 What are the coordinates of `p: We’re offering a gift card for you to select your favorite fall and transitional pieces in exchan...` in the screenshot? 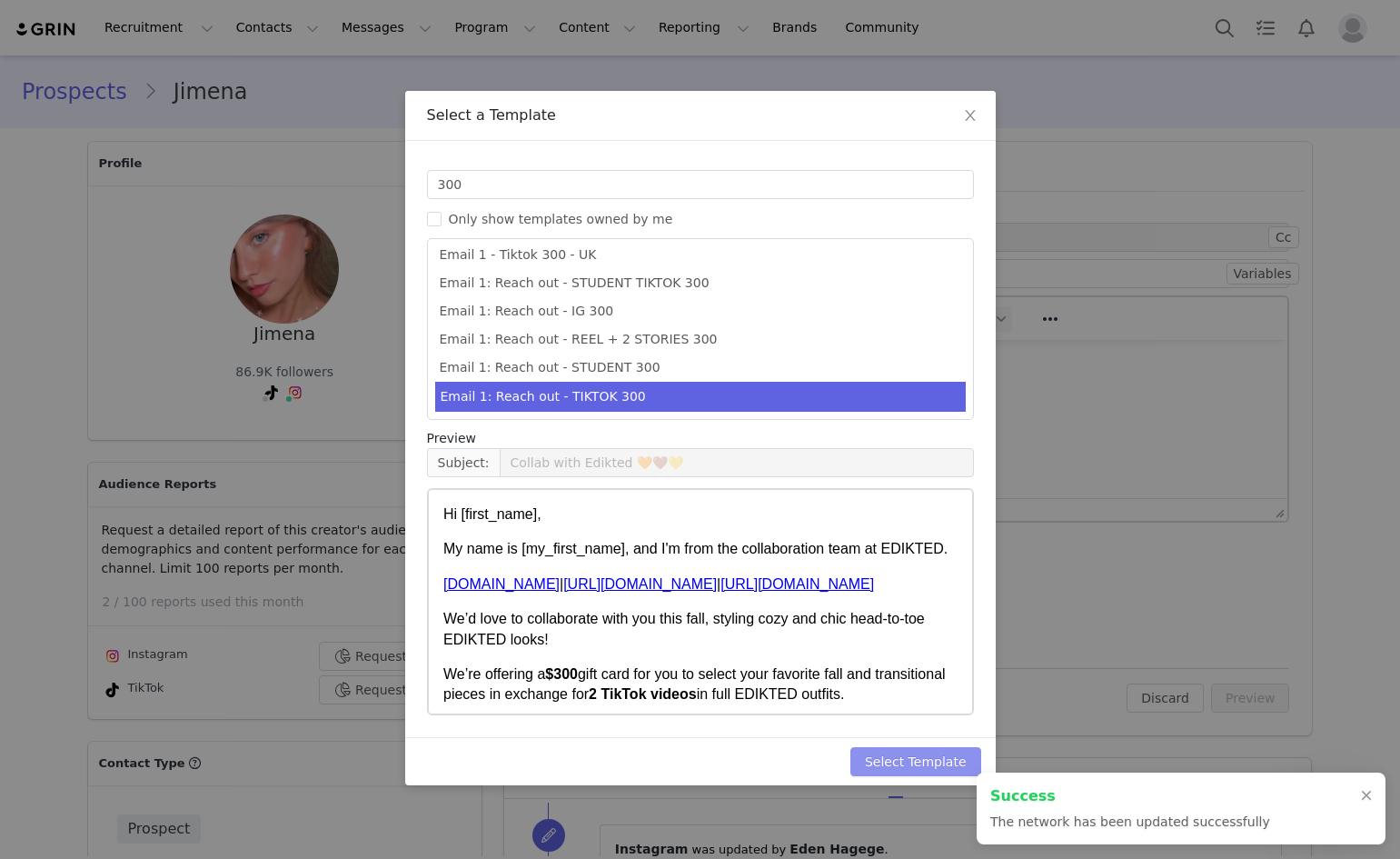 It's located at (272, 194).